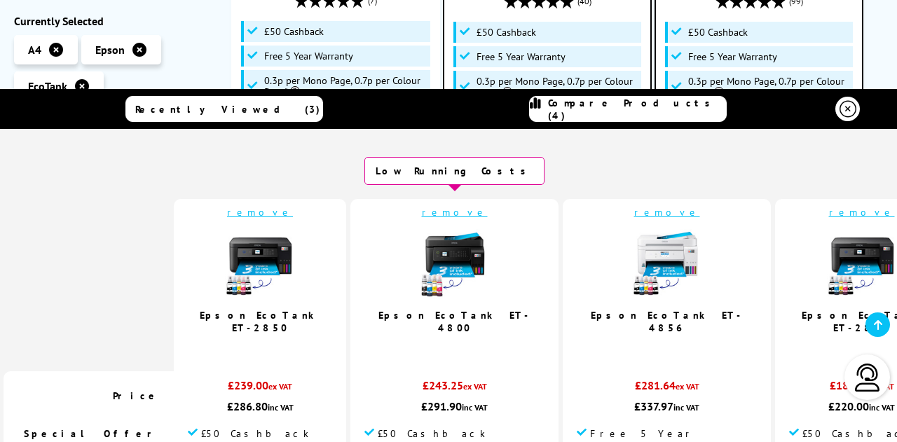 The image size is (897, 442). I want to click on span: 4.8, so click(257, 349).